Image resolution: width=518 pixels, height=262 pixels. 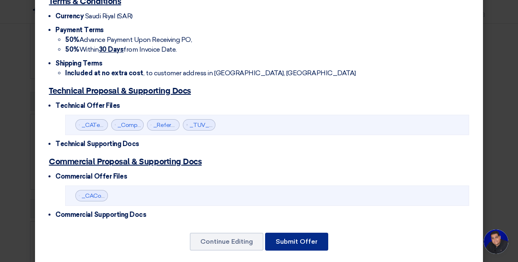 What do you see at coordinates (297, 242) in the screenshot?
I see `button: Submit Offer` at bounding box center [297, 242].